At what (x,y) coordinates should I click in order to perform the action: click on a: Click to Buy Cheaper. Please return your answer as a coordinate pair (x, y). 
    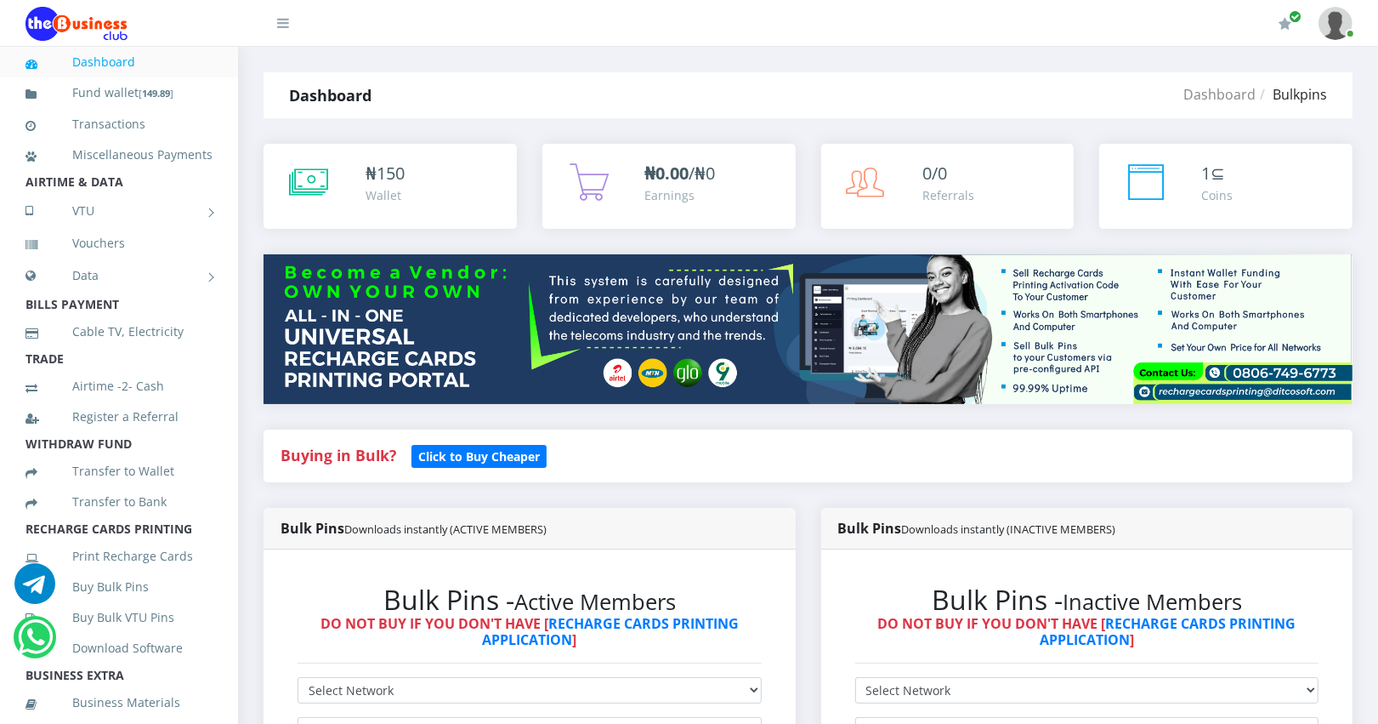
    Looking at the image, I should click on (479, 455).